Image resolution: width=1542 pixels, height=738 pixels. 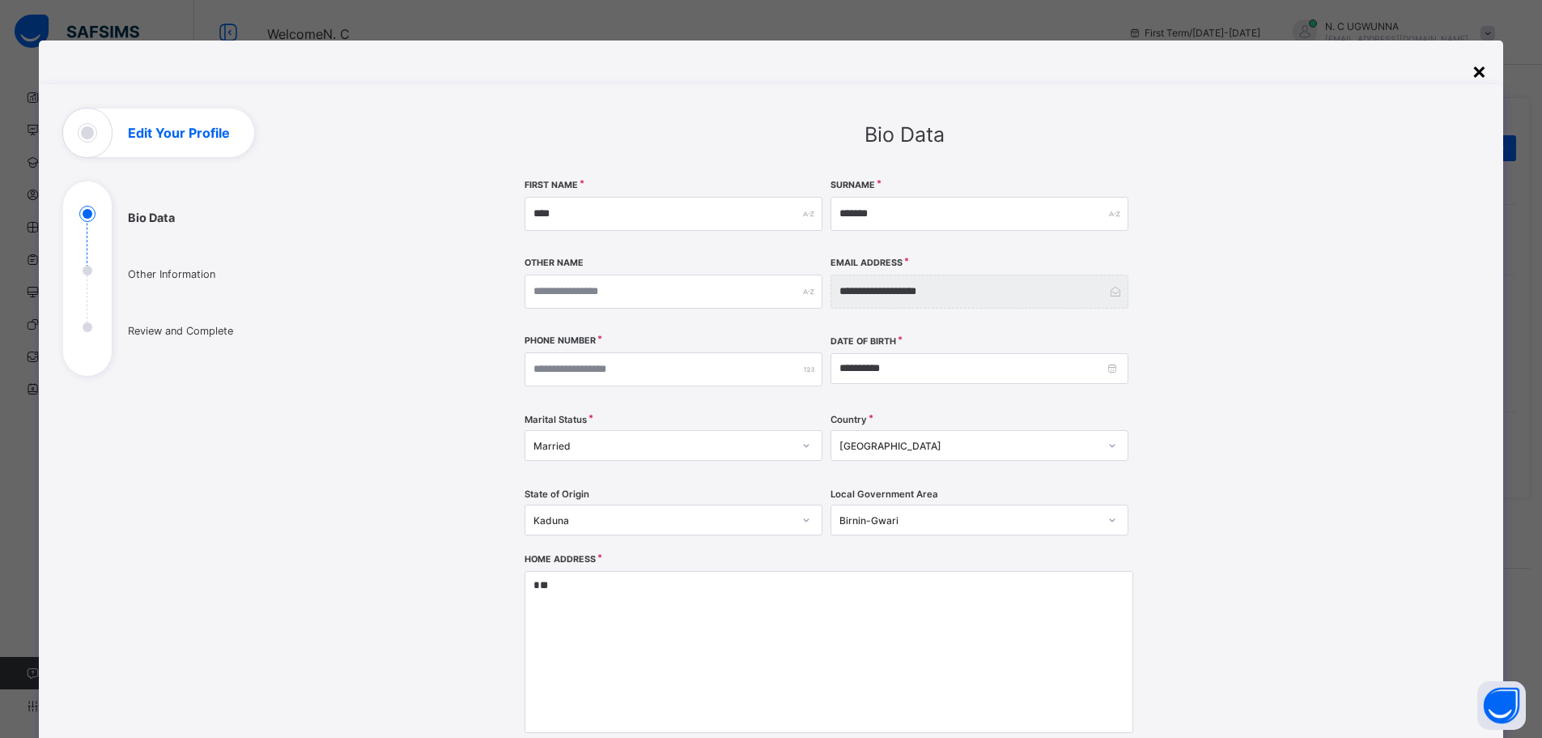 What do you see at coordinates (551, 185) in the screenshot?
I see `label: First Name` at bounding box center [551, 185].